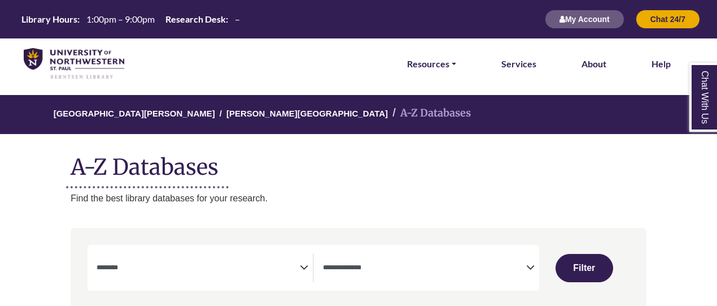  I want to click on a: Resources, so click(432, 64).